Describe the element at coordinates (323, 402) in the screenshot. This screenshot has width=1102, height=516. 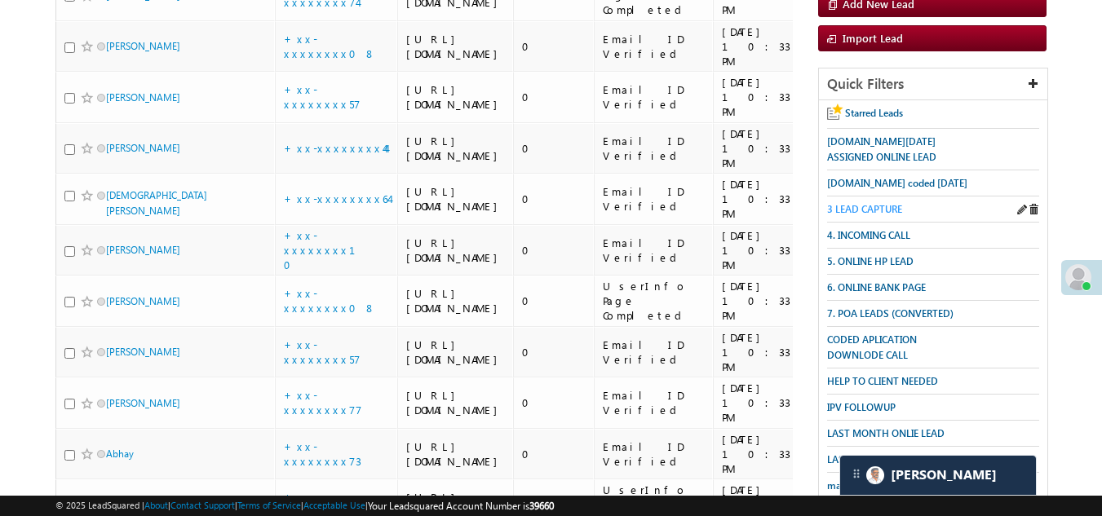
I see `a: +xx-xxxxxxxx77` at that location.